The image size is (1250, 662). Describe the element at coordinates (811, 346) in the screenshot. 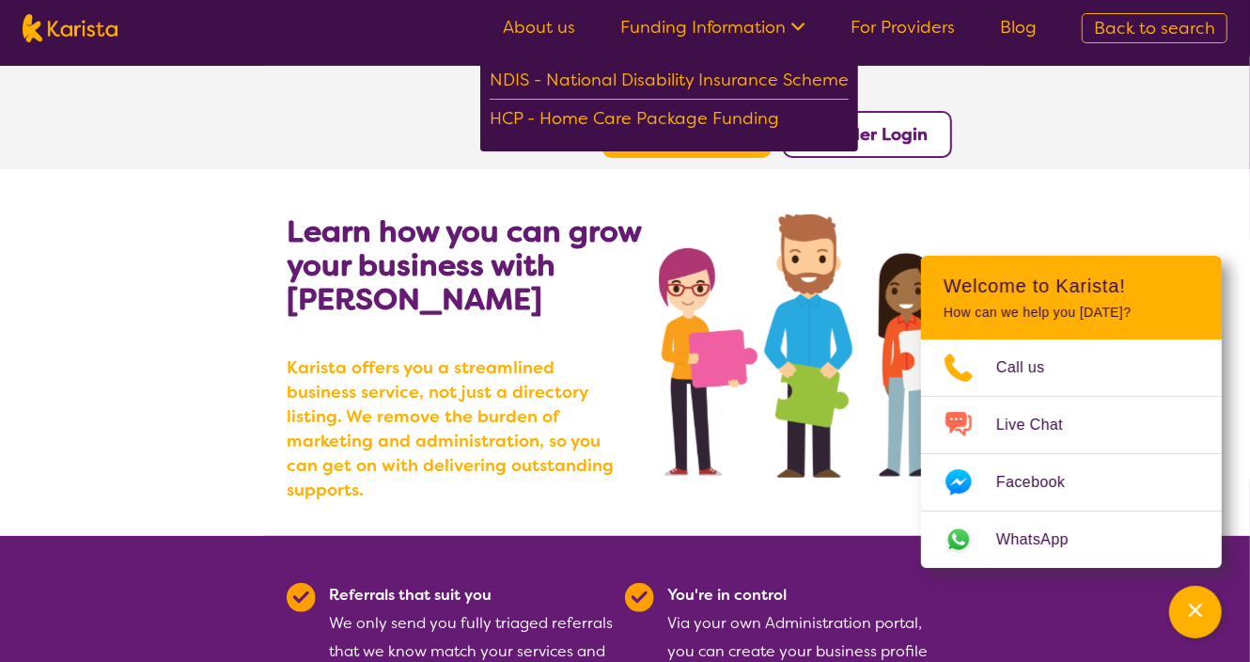

I see `img: grow your business with Karista` at that location.